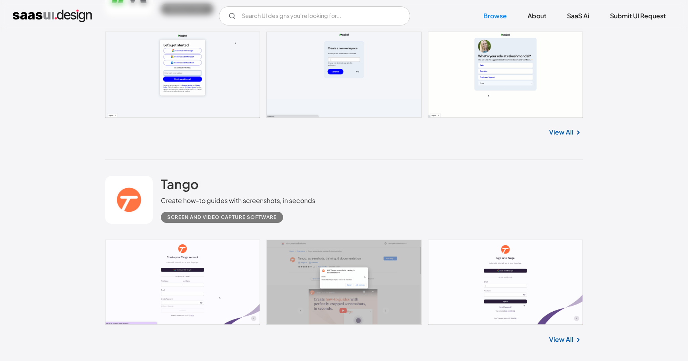 This screenshot has height=361, width=688. What do you see at coordinates (578, 16) in the screenshot?
I see `a: SaaS Ai` at bounding box center [578, 16].